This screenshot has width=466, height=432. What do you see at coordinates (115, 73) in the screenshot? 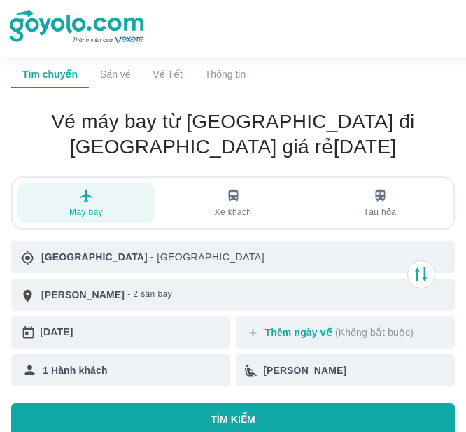
I see `a: Săn vé` at bounding box center [115, 73].